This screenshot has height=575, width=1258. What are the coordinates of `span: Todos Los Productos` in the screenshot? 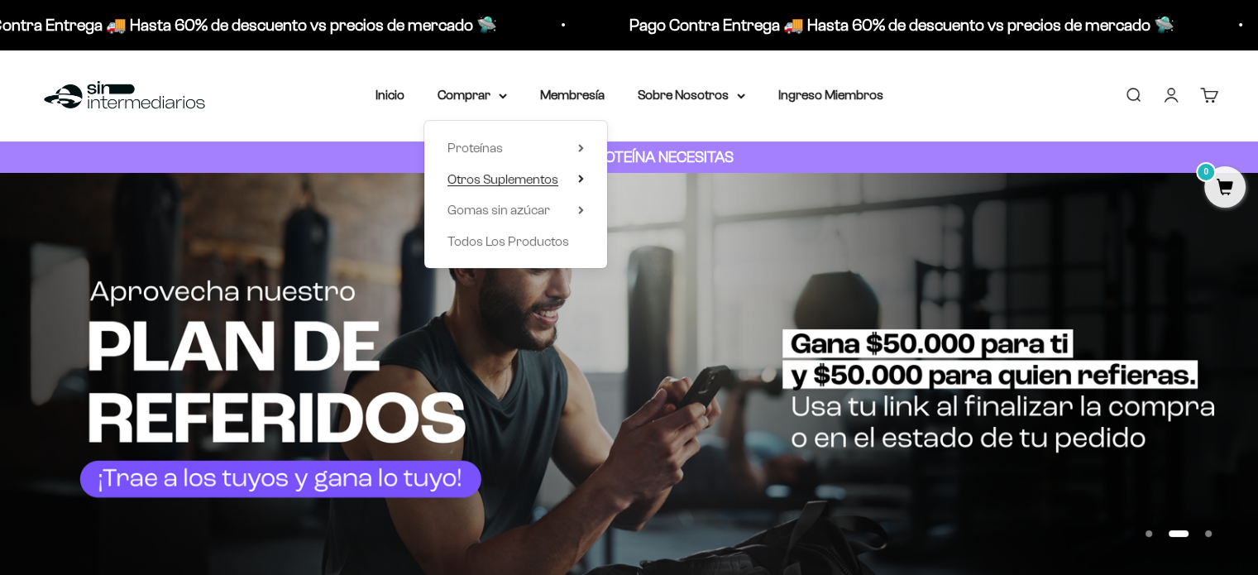 It's located at (508, 241).